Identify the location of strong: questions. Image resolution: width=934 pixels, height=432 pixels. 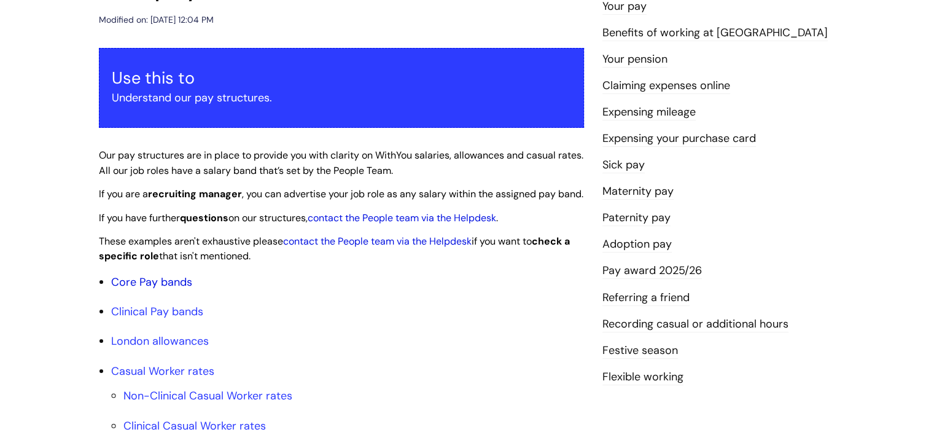
(204, 217).